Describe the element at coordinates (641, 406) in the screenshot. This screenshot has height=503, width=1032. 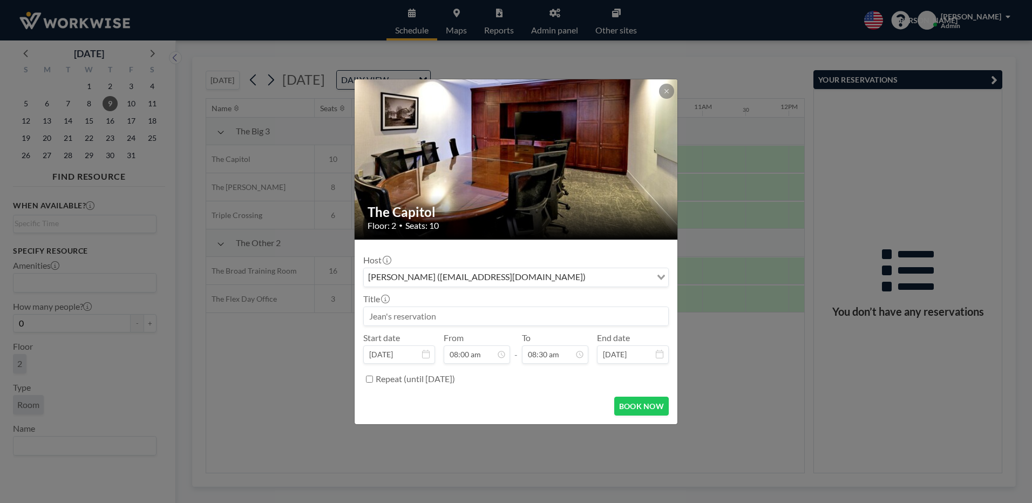
I see `button: BOOK NOW` at that location.